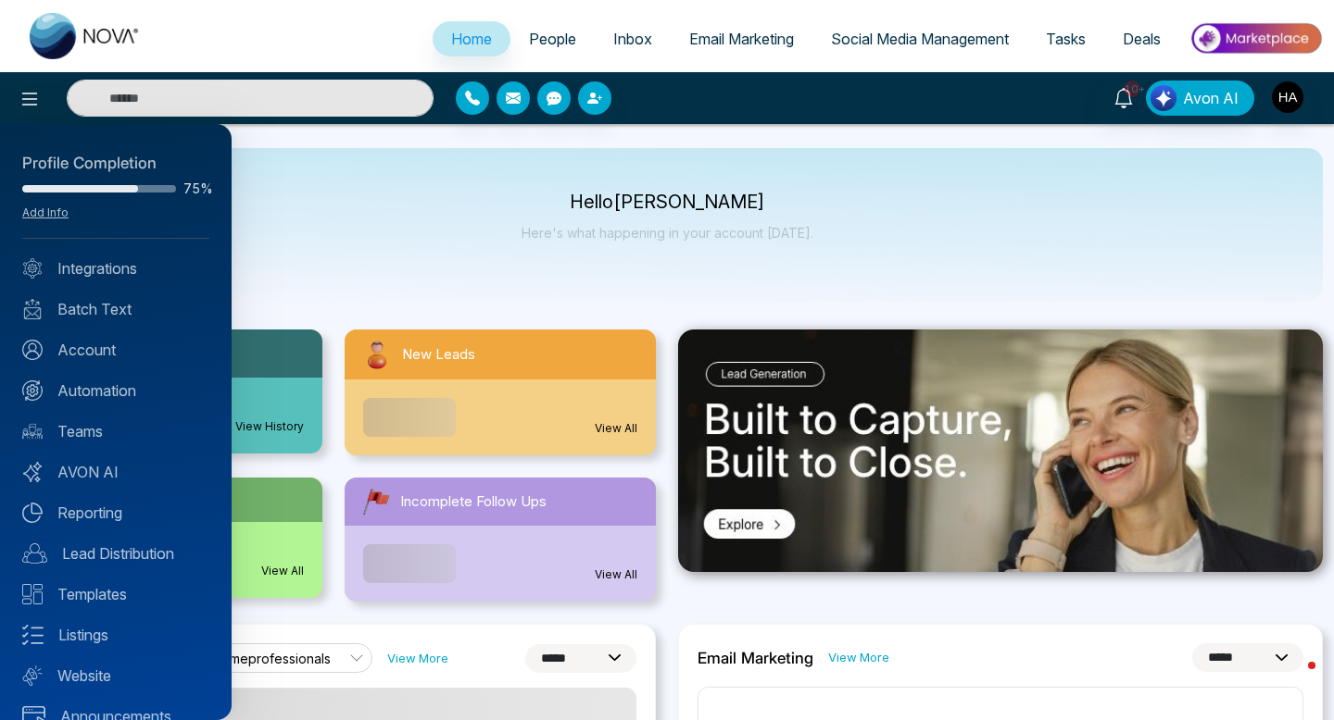  I want to click on img: Reporting.svg, so click(32, 513).